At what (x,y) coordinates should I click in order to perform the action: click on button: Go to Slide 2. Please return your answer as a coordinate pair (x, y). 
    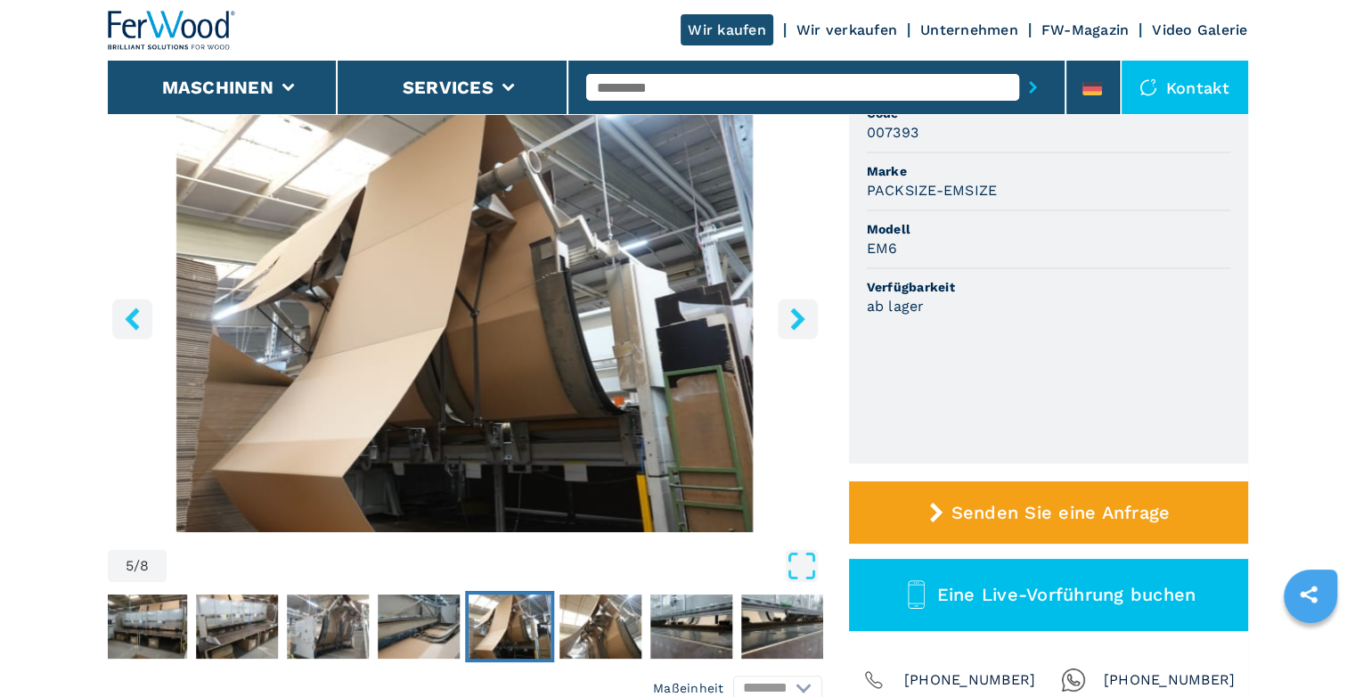
    Looking at the image, I should click on (237, 626).